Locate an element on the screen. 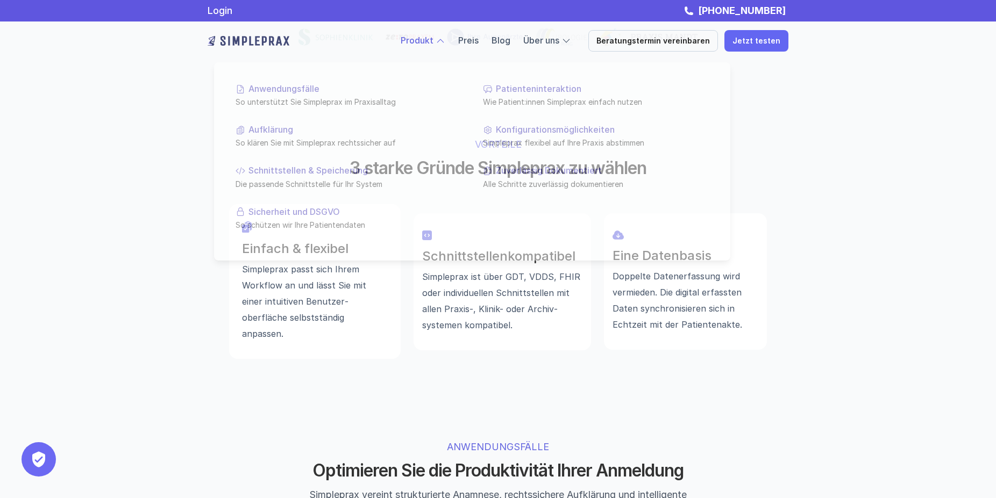  p: Zuverlässig Dokumentiert is located at coordinates (602, 170).